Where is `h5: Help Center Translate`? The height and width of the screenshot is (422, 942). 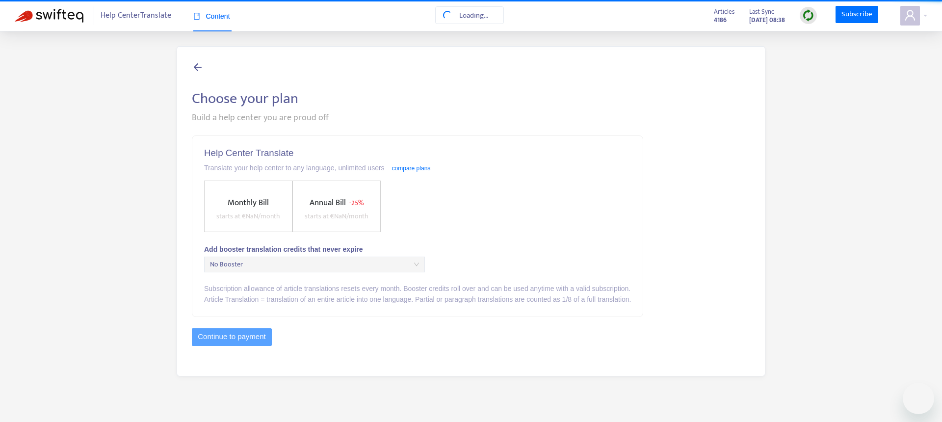 h5: Help Center Translate is located at coordinates (418, 153).